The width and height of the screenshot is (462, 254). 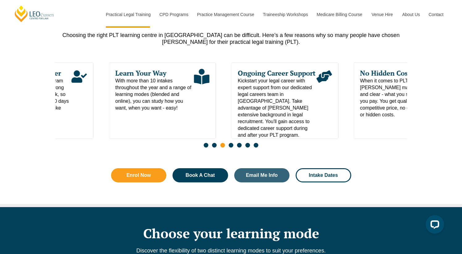 What do you see at coordinates (138, 175) in the screenshot?
I see `span: Enrol Now` at bounding box center [138, 175].